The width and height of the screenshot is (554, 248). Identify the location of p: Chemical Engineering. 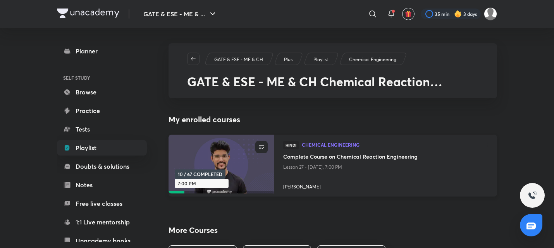
(373, 60).